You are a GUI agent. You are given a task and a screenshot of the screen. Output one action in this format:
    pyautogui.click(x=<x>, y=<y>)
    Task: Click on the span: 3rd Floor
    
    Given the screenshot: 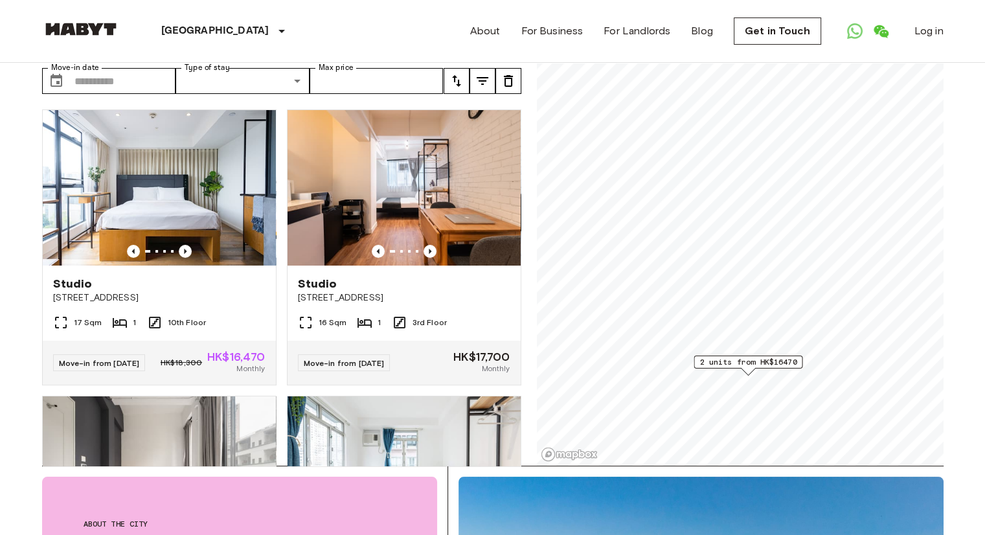 What is the action you would take?
    pyautogui.click(x=429, y=322)
    